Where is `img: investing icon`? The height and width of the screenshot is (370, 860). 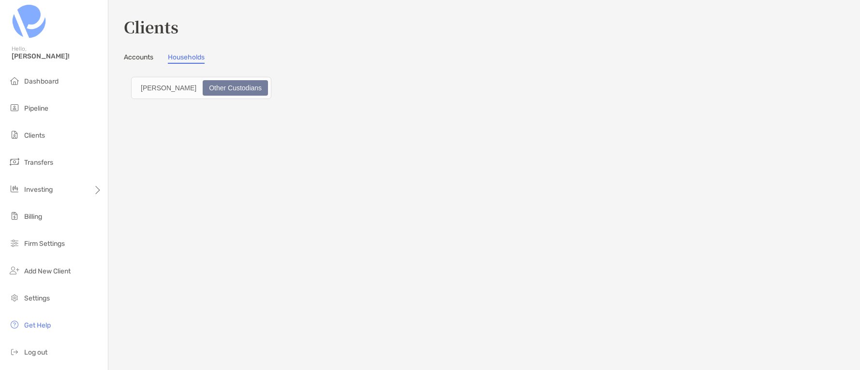 img: investing icon is located at coordinates (15, 189).